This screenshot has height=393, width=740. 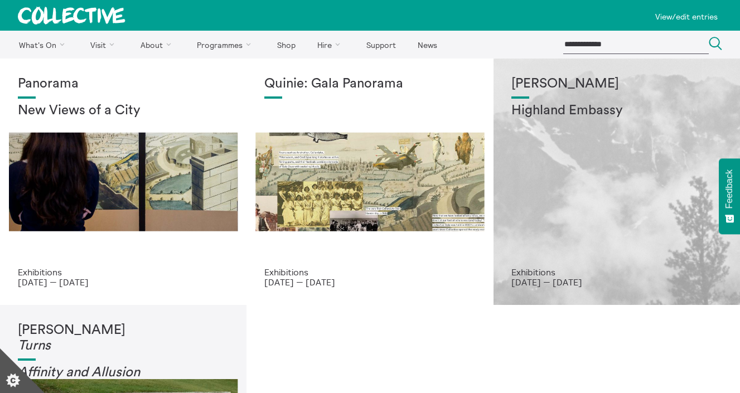 I want to click on a: Visit, so click(x=105, y=45).